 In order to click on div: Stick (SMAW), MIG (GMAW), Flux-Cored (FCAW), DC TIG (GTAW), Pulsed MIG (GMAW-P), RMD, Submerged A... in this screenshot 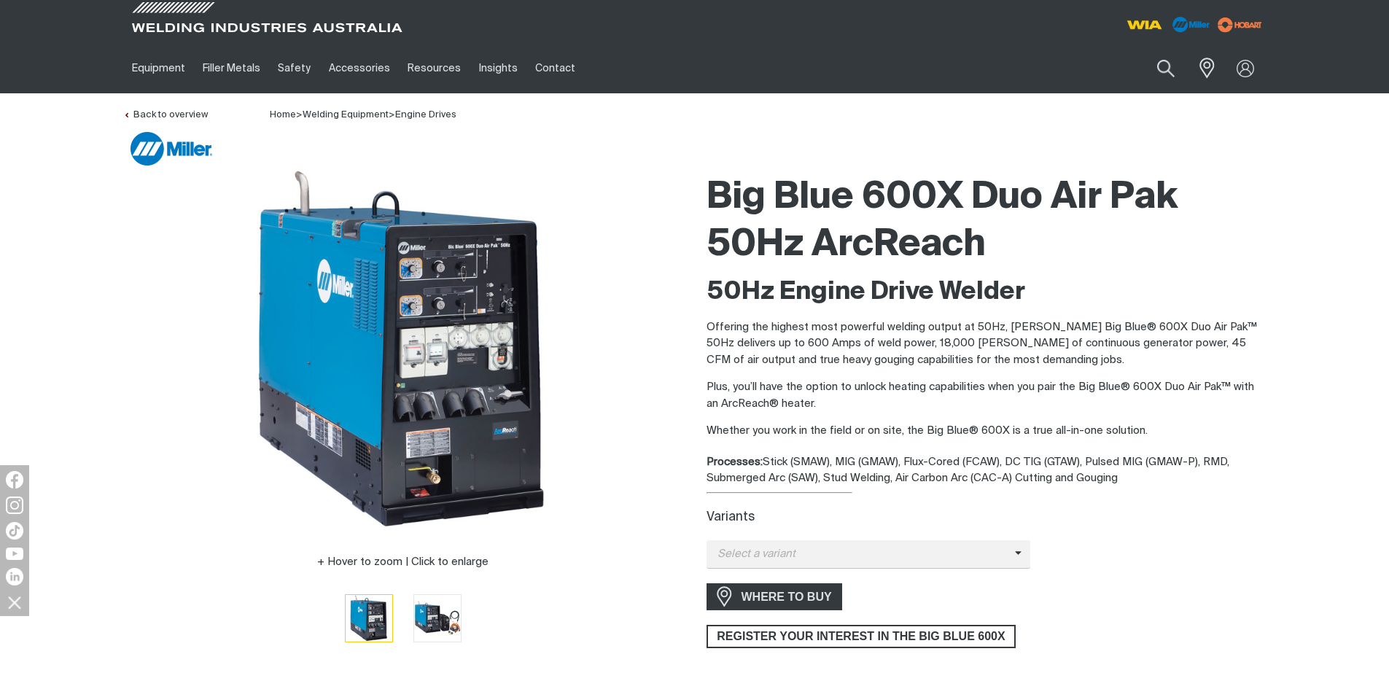, I will do `click(987, 470)`.